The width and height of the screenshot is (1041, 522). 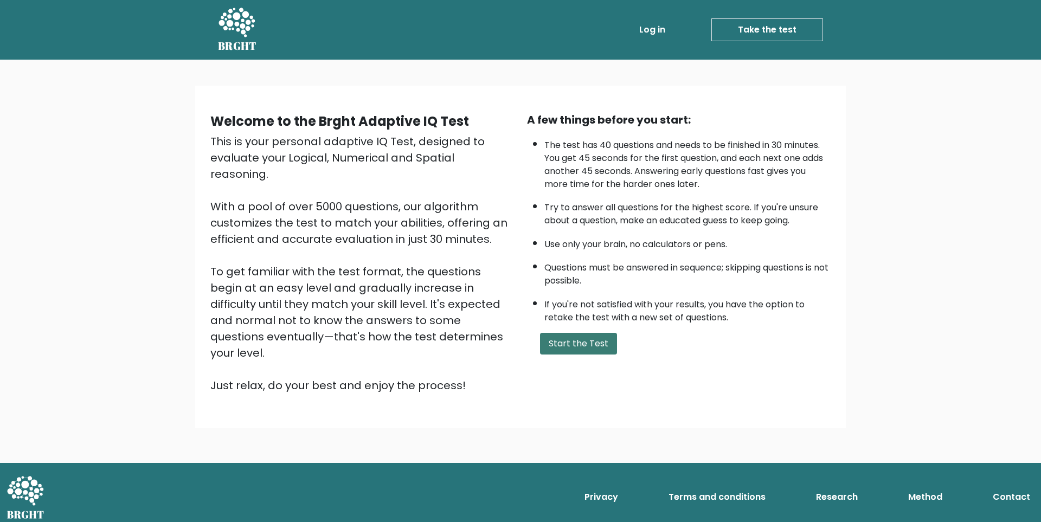 What do you see at coordinates (601, 497) in the screenshot?
I see `a: Privacy` at bounding box center [601, 497].